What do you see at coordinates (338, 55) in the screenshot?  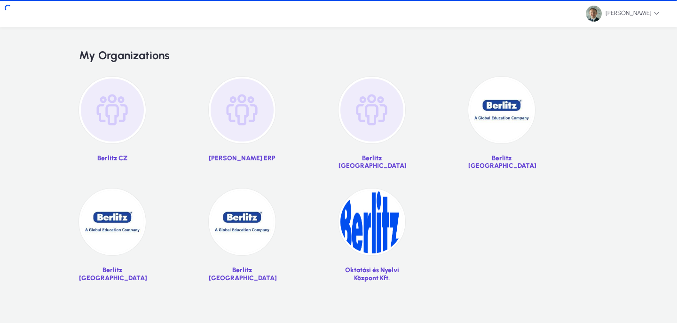 I see `h2: My Organizations` at bounding box center [338, 55].